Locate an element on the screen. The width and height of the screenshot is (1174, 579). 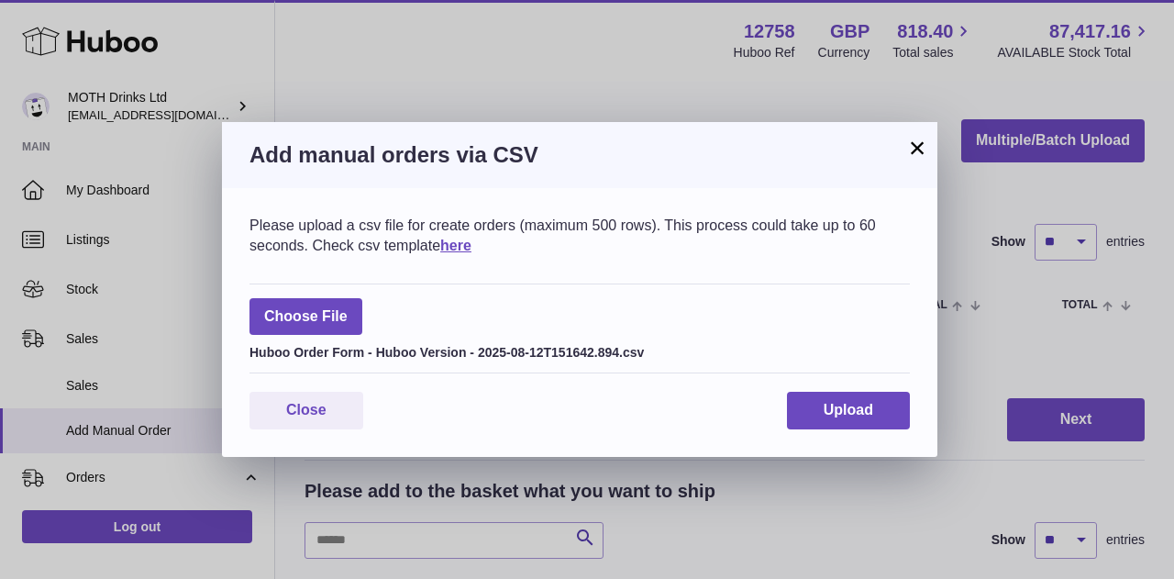
span: Upload is located at coordinates (849, 409).